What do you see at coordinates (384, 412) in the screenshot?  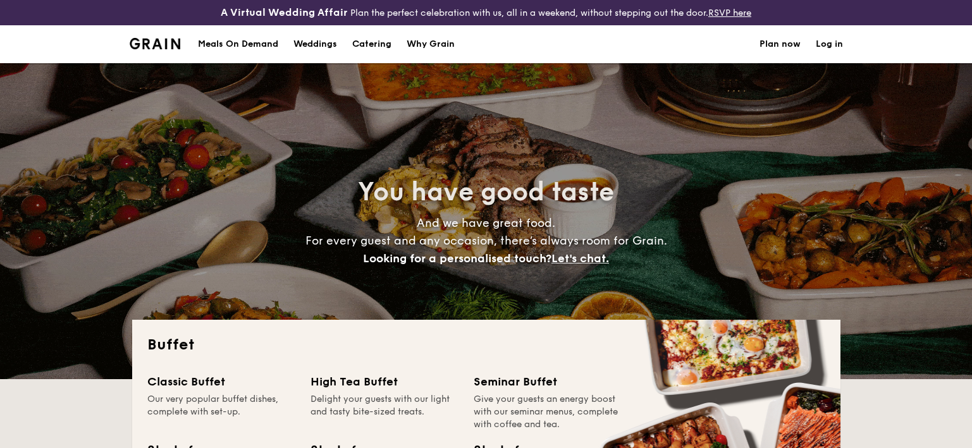 I see `div: Delight your guests with our light and tasty bite-sized treats.` at bounding box center [384, 412].